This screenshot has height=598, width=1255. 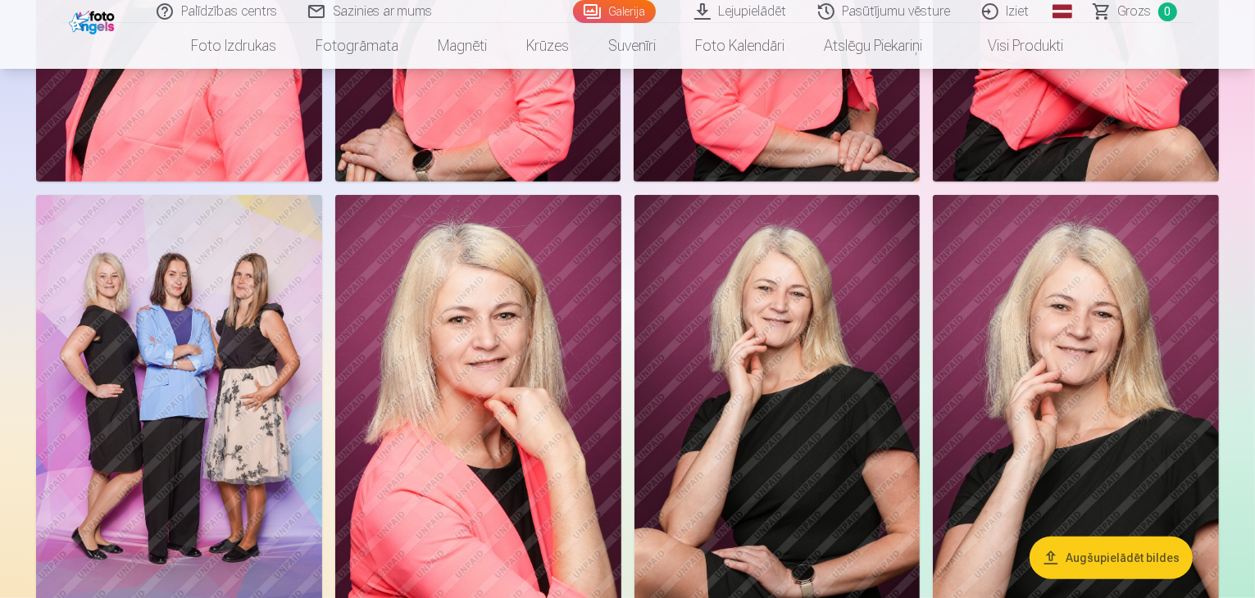 I want to click on a: Visi produkti, so click(x=1013, y=46).